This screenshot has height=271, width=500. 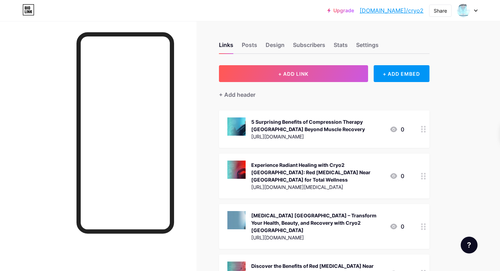 I want to click on img: Cryo2, so click(x=463, y=11).